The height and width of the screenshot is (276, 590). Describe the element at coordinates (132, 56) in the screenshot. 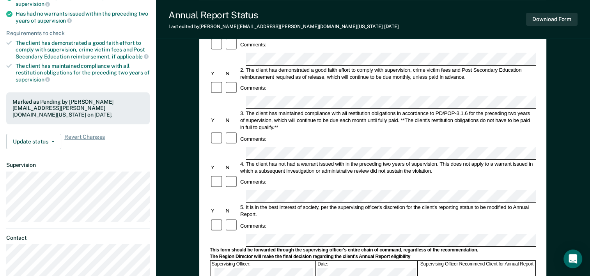

I see `span: applicable` at that location.